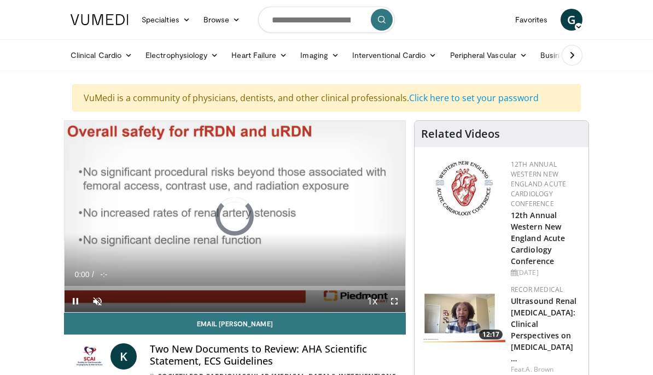 This screenshot has height=375, width=653. Describe the element at coordinates (259, 55) in the screenshot. I see `a: Heart Failure` at that location.